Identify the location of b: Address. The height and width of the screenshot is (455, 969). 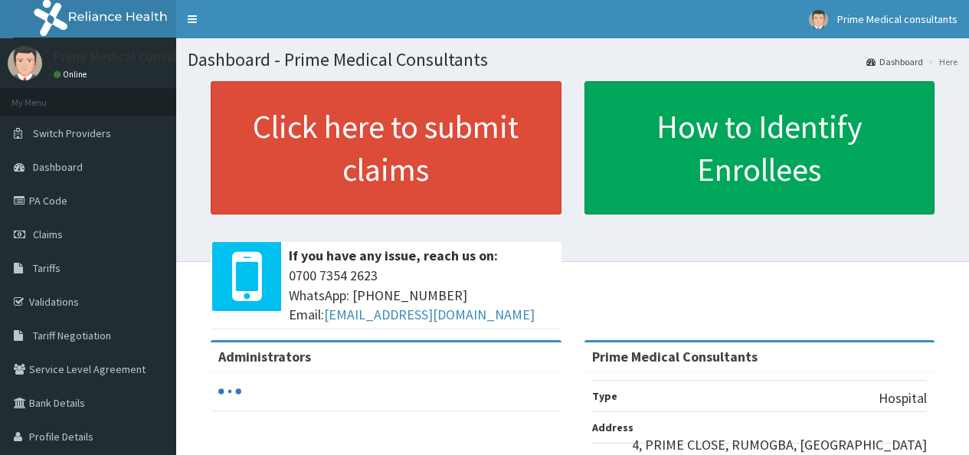
(613, 427).